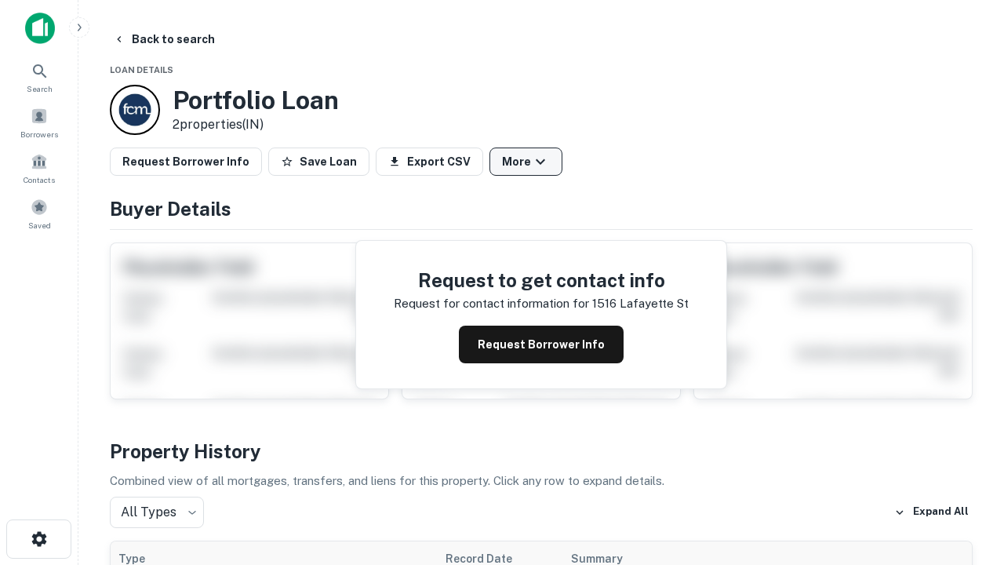 Image resolution: width=1004 pixels, height=565 pixels. I want to click on span: Borrowers, so click(39, 134).